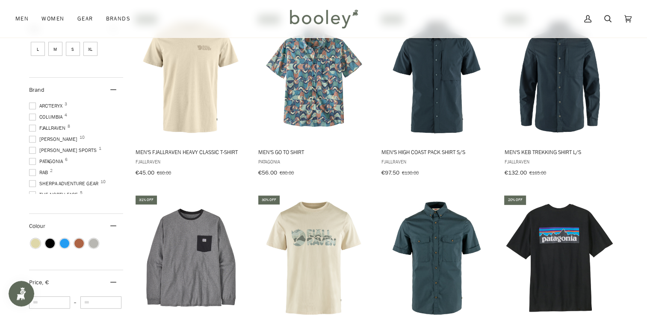 This screenshot has width=647, height=315. I want to click on span: €132.00, so click(515, 173).